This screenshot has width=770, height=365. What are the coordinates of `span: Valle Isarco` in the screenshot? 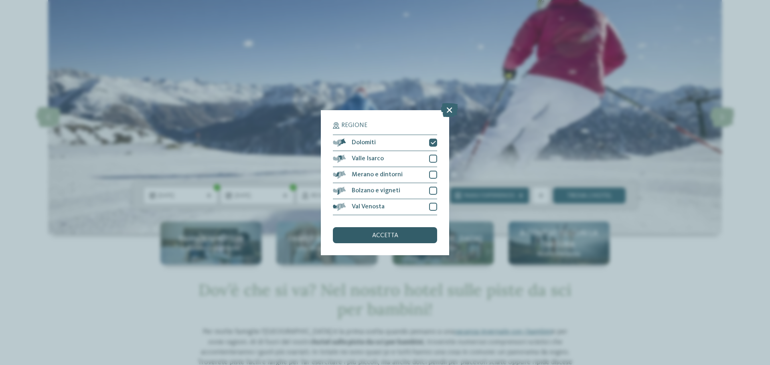 It's located at (368, 159).